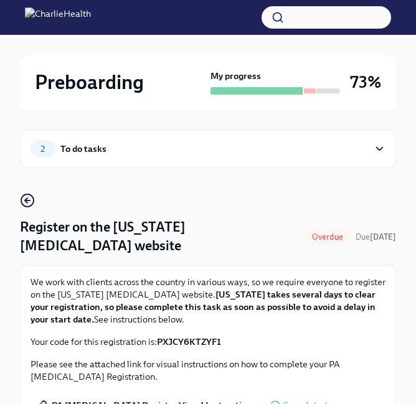 The image size is (416, 404). I want to click on div: To do tasks, so click(83, 149).